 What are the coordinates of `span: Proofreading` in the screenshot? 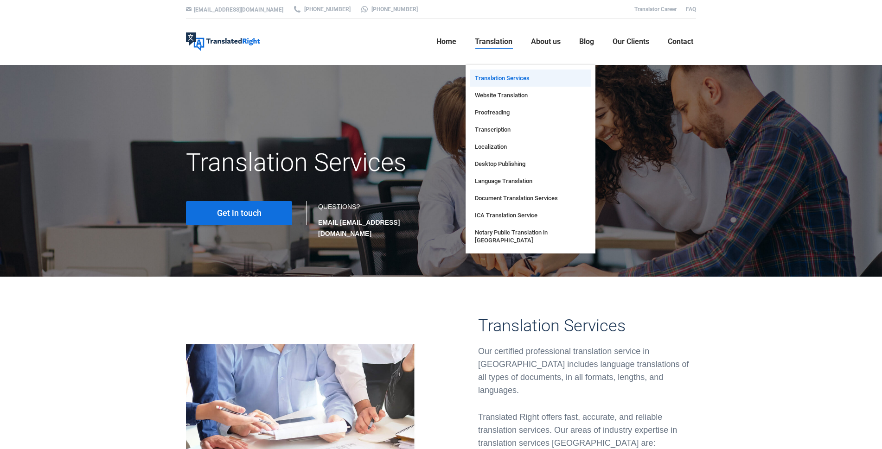 It's located at (492, 112).